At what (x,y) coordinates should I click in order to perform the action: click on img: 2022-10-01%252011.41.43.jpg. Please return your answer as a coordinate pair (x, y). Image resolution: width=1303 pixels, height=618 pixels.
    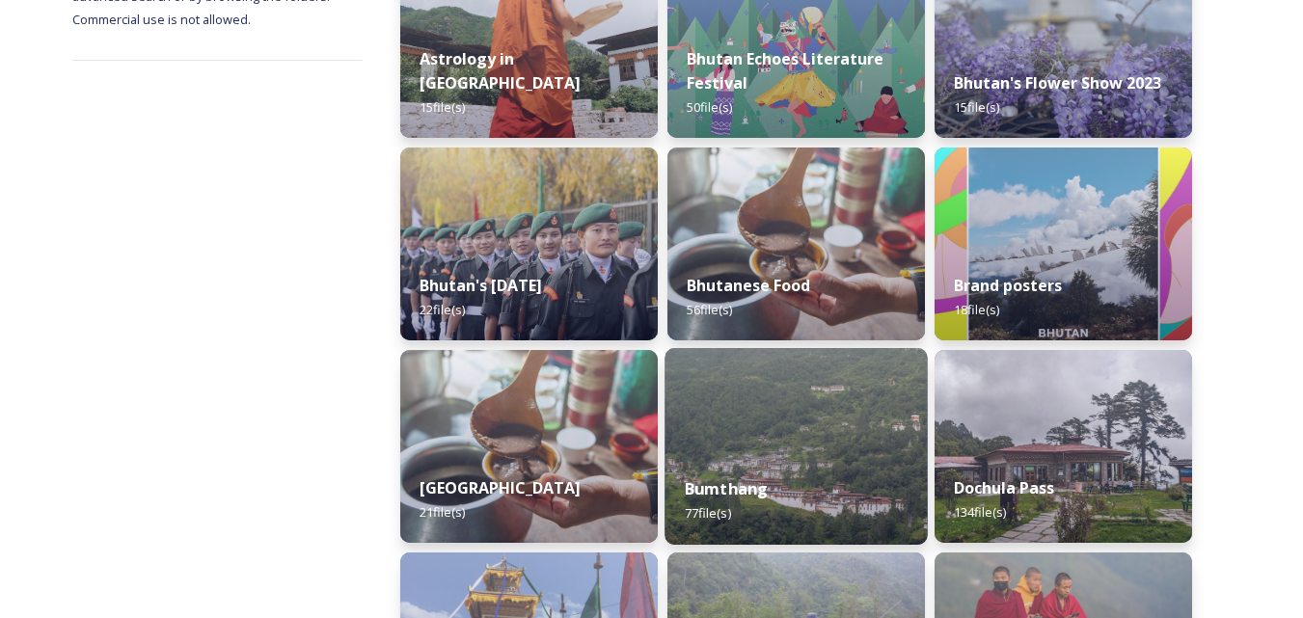
    Looking at the image, I should click on (1063, 447).